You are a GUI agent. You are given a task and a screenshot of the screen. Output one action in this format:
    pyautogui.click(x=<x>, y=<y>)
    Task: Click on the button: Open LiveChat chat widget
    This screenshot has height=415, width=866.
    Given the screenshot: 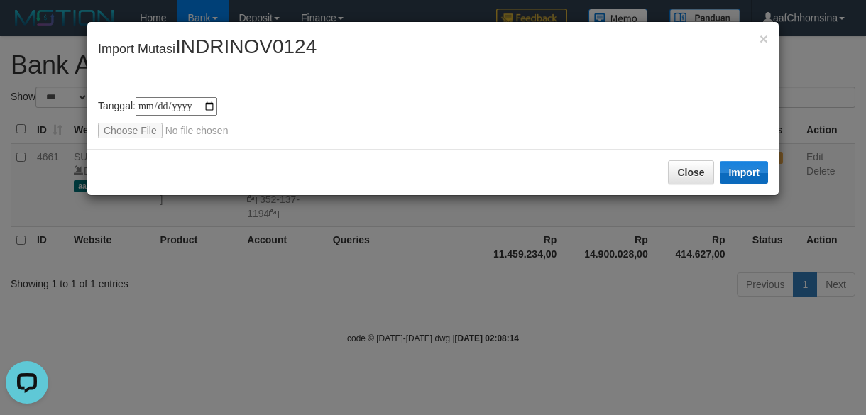 What is the action you would take?
    pyautogui.click(x=27, y=27)
    